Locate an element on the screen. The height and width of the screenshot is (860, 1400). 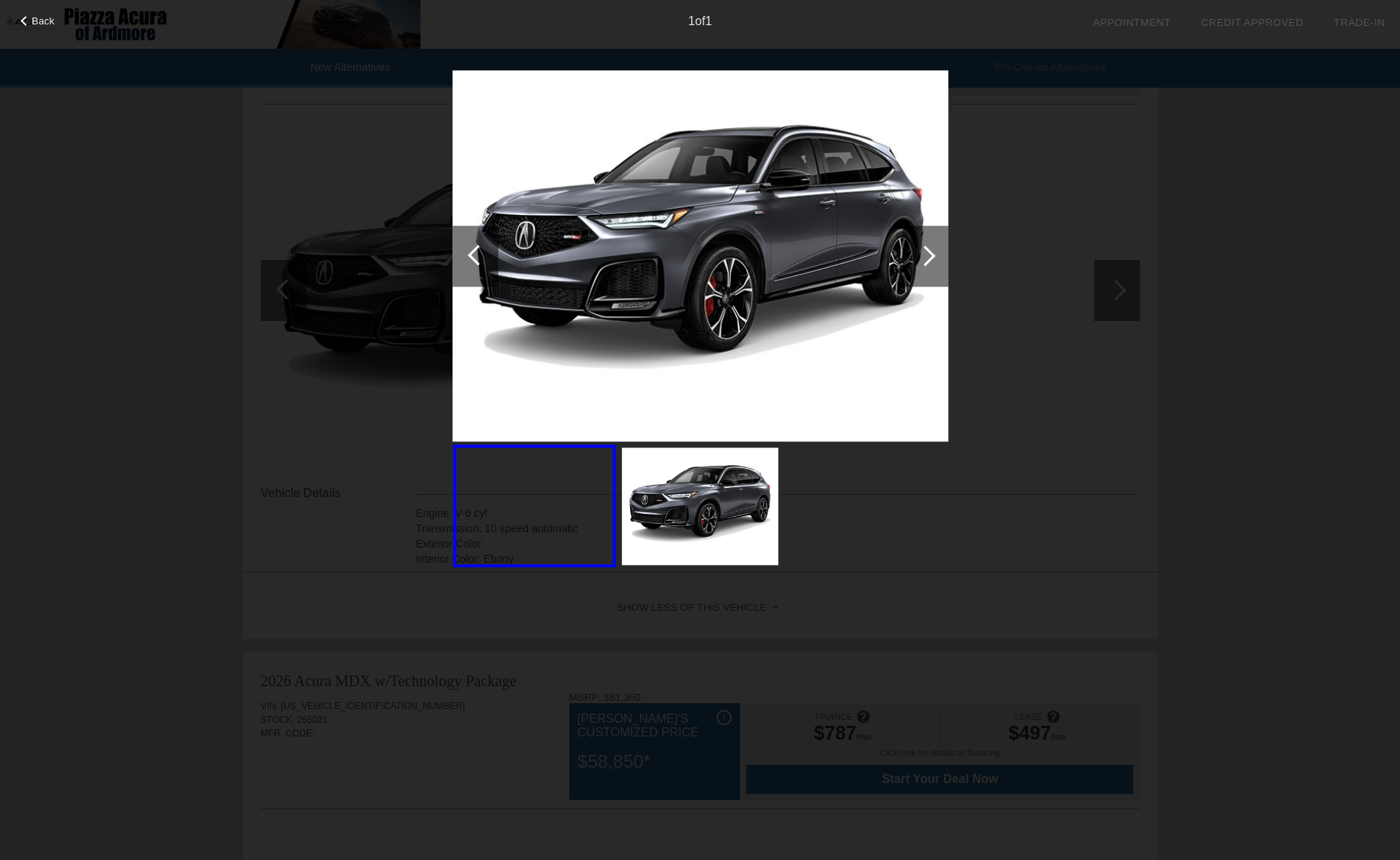
a: Trade-In is located at coordinates (1359, 22).